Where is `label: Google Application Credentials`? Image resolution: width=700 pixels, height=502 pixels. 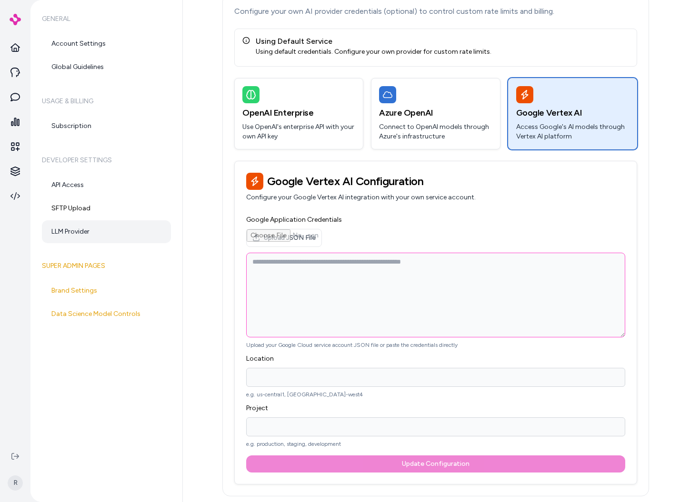
label: Google Application Credentials is located at coordinates (294, 219).